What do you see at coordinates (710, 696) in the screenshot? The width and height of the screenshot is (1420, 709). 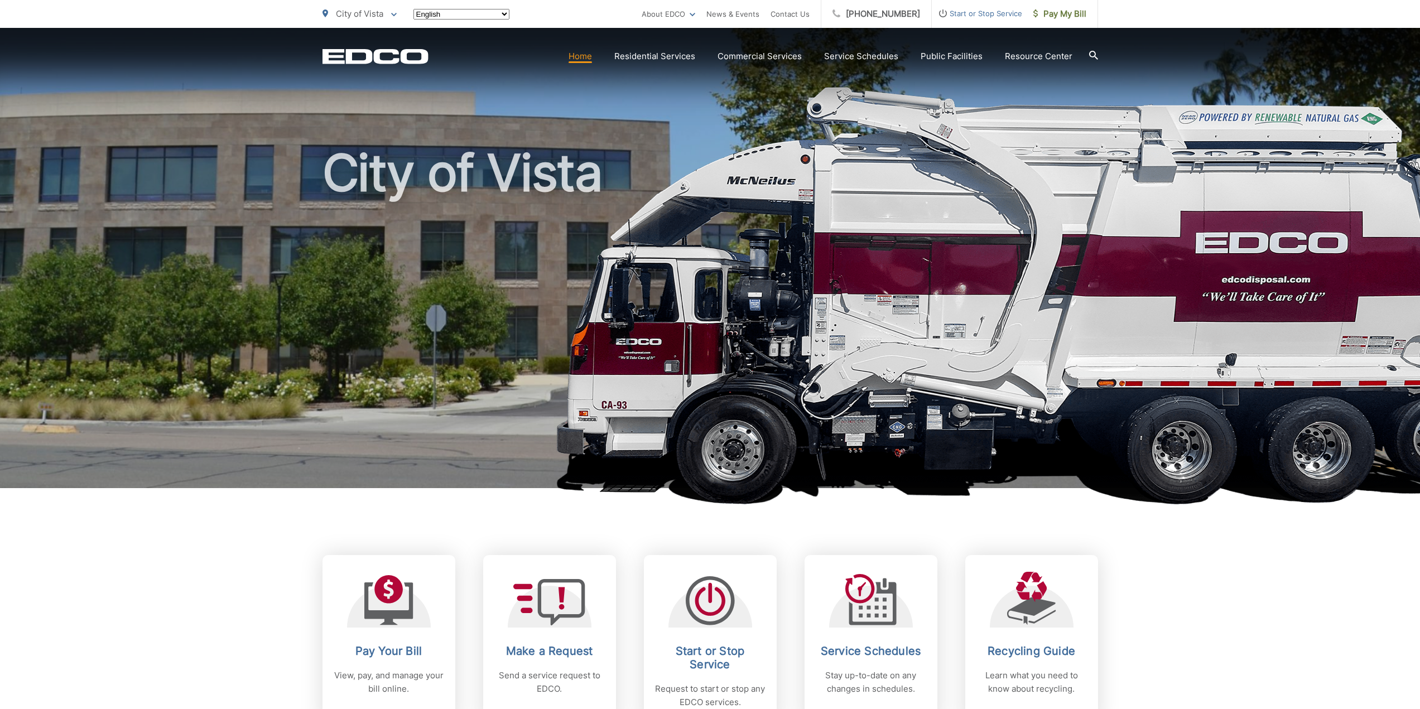 I see `p: Request to start or stop any EDCO services.` at bounding box center [710, 696].